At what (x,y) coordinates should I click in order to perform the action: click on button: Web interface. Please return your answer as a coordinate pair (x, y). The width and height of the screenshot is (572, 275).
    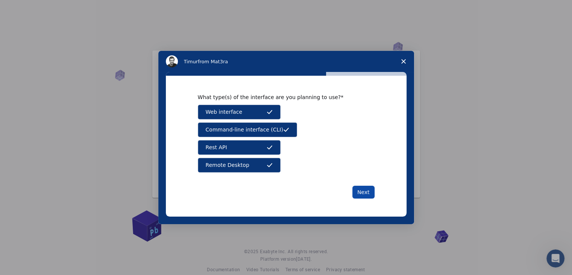
    Looking at the image, I should click on (239, 112).